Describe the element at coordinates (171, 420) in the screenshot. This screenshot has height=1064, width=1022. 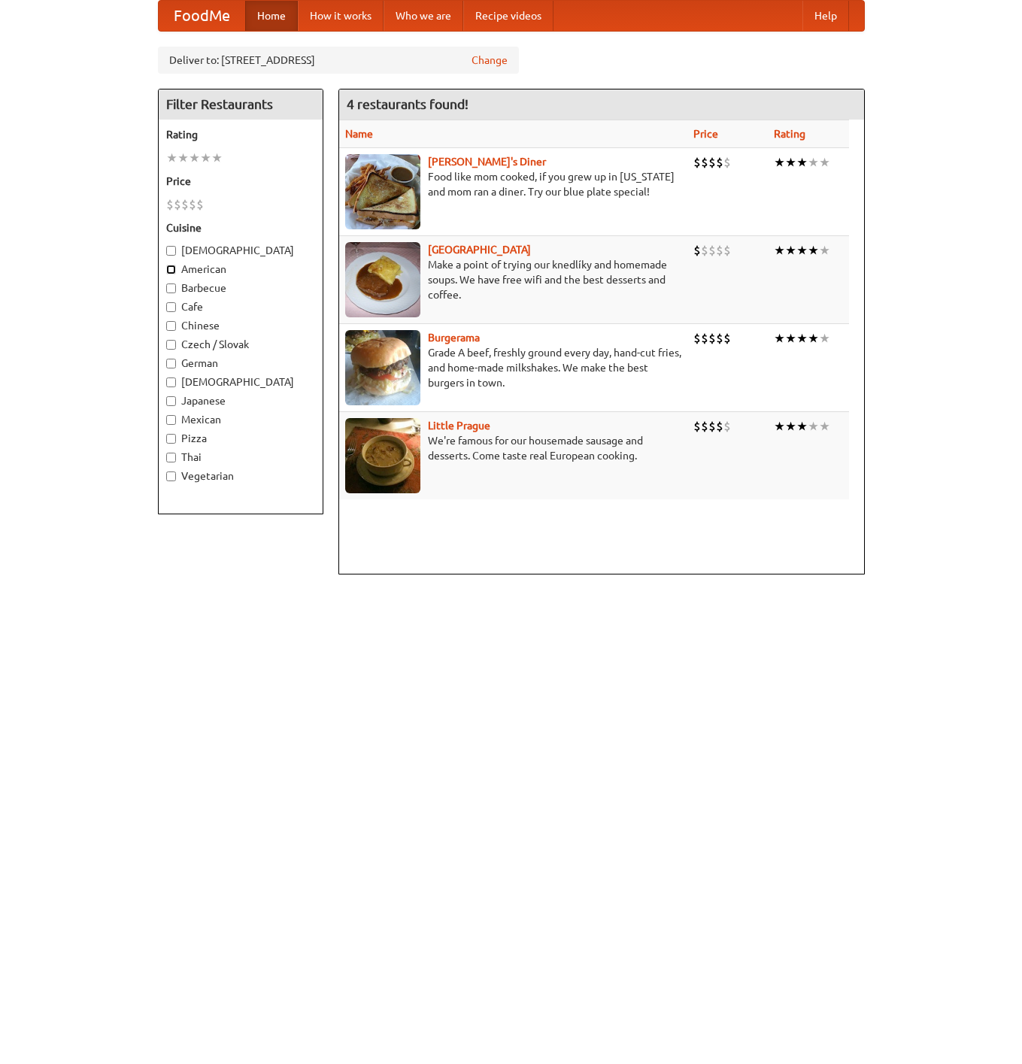
I see `input: Mexican` at that location.